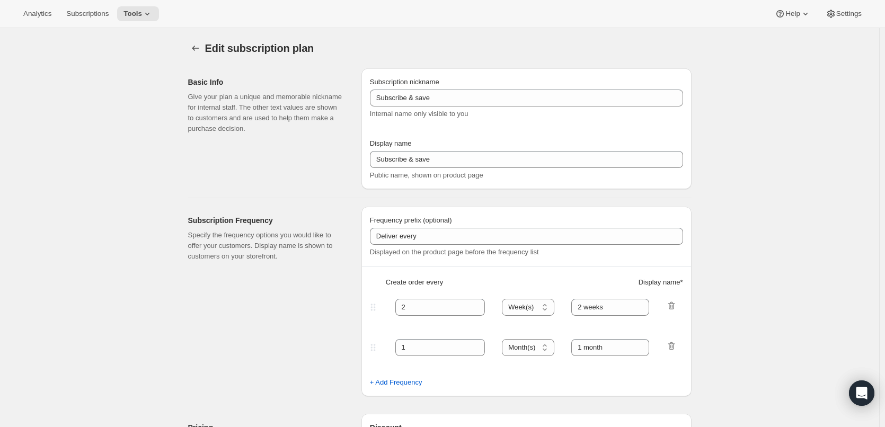  What do you see at coordinates (87, 14) in the screenshot?
I see `button: Subscriptions` at bounding box center [87, 14].